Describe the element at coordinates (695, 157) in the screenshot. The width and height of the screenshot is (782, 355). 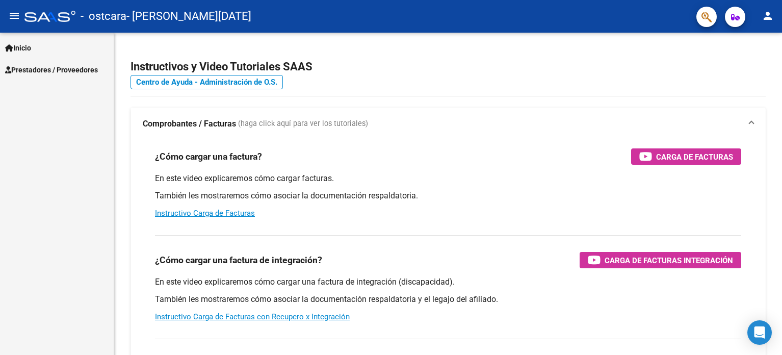
I see `span: Carga de Facturas` at that location.